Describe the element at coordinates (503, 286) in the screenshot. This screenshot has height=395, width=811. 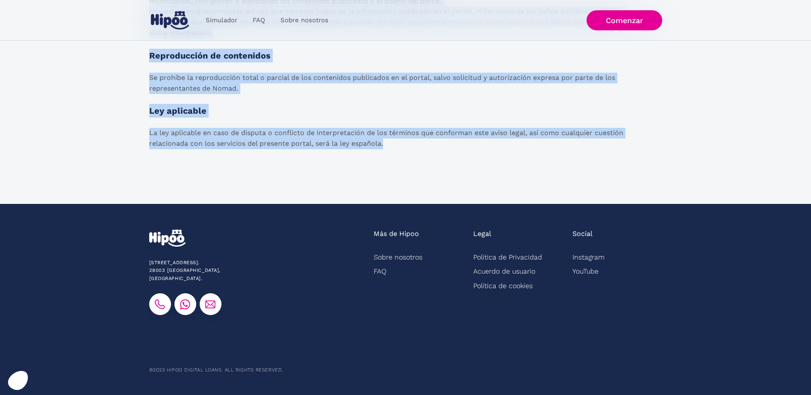
I see `a: Política de cookies` at that location.